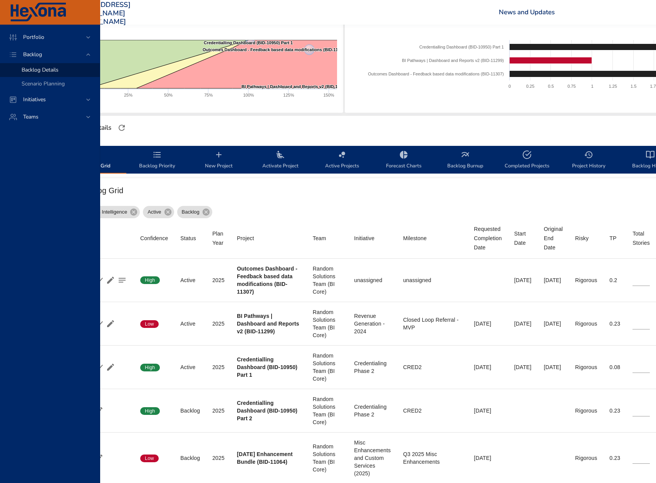 The image size is (656, 483). Describe the element at coordinates (31, 117) in the screenshot. I see `span: Teams` at that location.